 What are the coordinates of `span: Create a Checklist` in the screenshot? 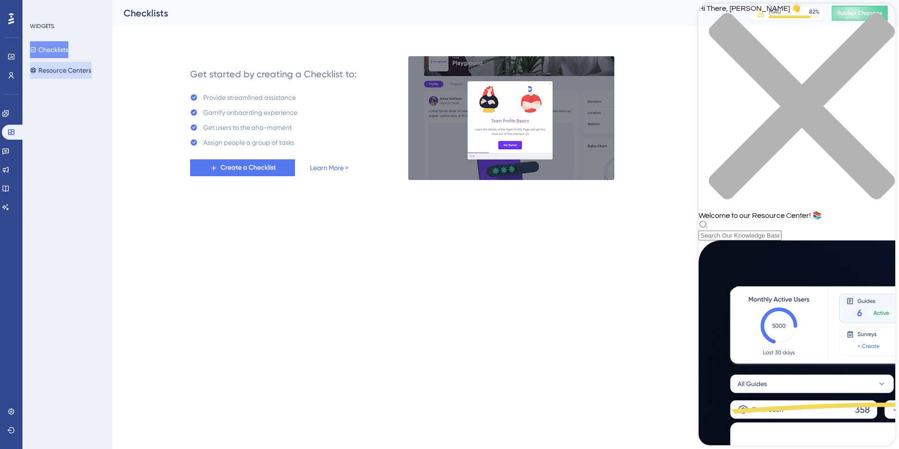 It's located at (248, 168).